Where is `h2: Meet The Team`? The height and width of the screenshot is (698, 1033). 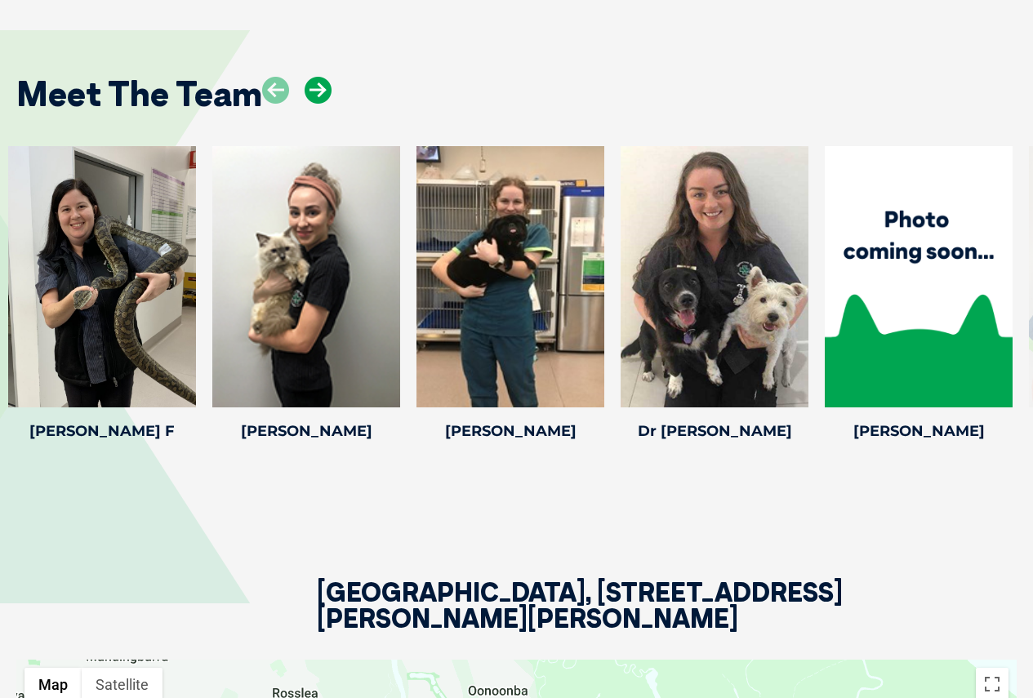 h2: Meet The Team is located at coordinates (139, 94).